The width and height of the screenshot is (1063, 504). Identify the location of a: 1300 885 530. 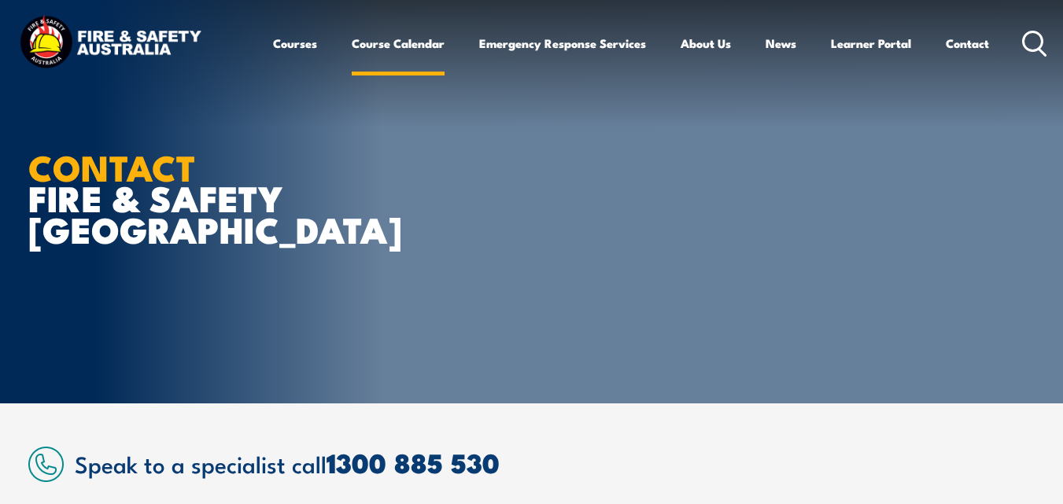
(413, 462).